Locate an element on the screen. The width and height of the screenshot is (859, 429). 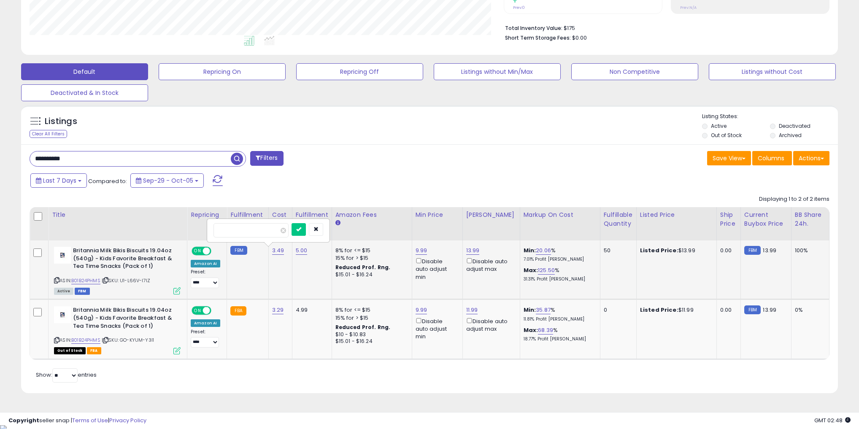
button: Last 7 Days is located at coordinates (59, 181).